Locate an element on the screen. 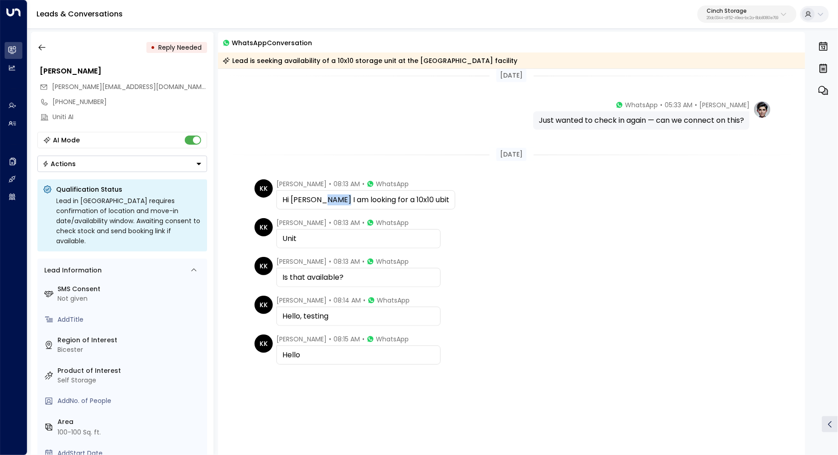 This screenshot has width=838, height=455. div: 100-100 Sq. ft. is located at coordinates (79, 432).